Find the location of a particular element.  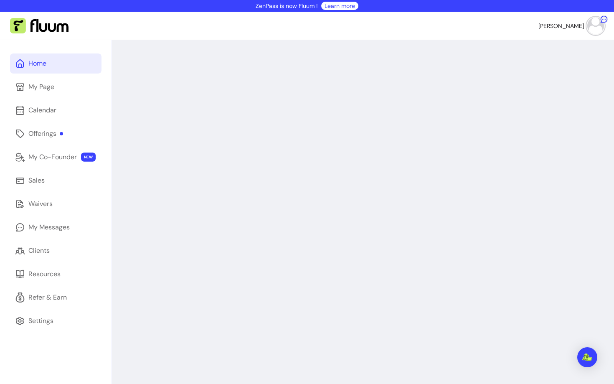

a: My Messages is located at coordinates (56, 227).